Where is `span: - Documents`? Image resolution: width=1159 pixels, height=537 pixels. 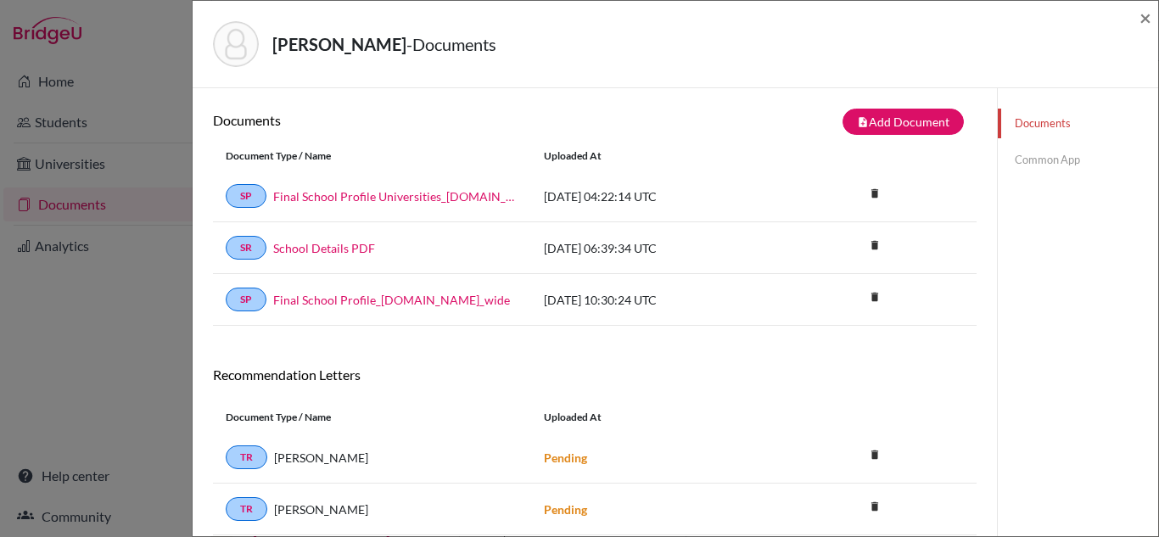
span: - Documents is located at coordinates (451, 44).